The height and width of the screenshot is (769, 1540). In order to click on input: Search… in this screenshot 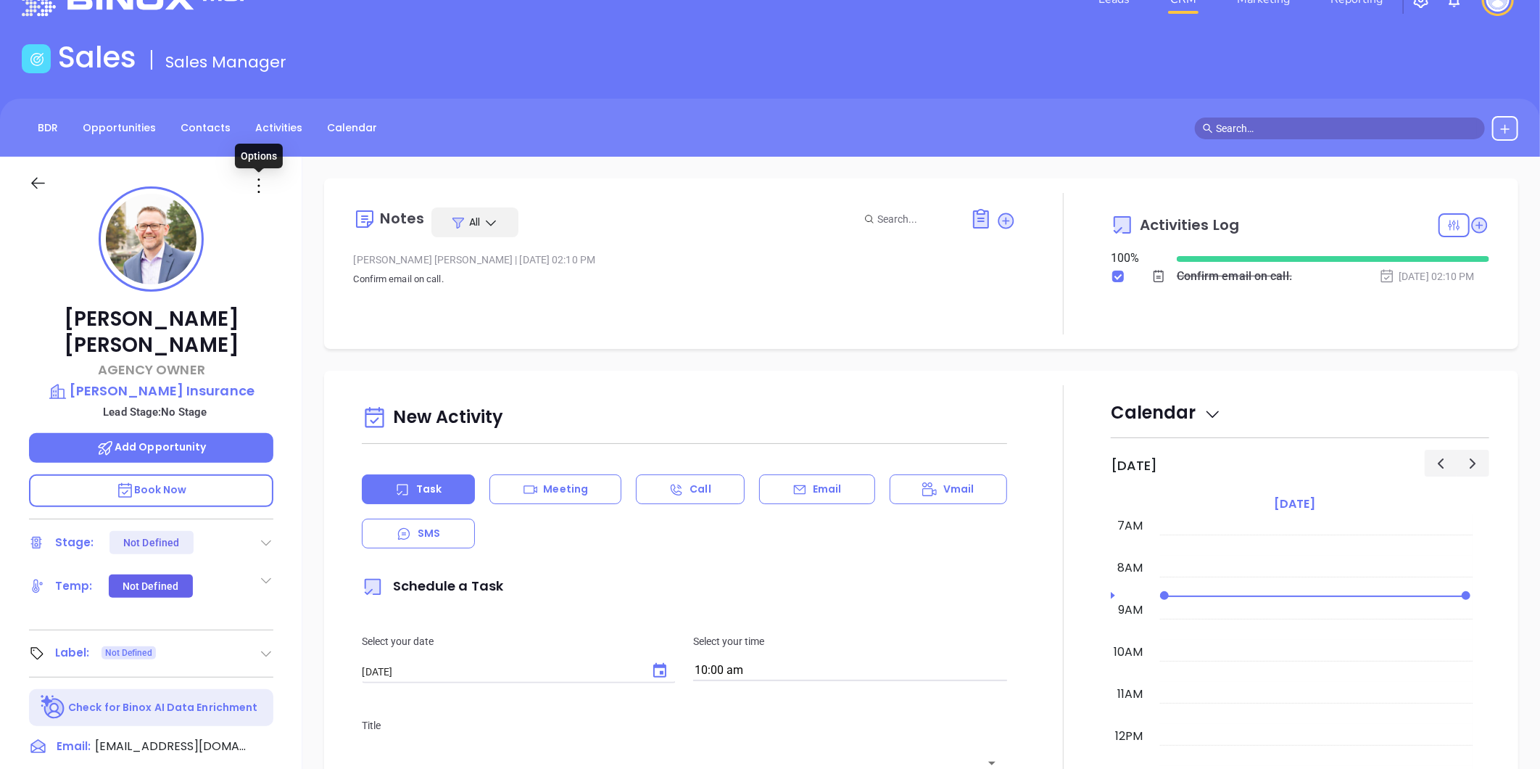, I will do `click(1347, 128)`.